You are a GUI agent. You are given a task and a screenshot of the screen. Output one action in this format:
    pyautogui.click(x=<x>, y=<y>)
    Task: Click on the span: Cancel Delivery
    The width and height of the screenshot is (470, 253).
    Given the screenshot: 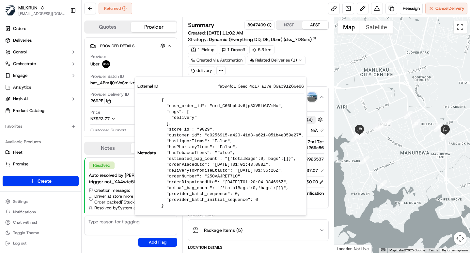 What is the action you would take?
    pyautogui.click(x=449, y=8)
    